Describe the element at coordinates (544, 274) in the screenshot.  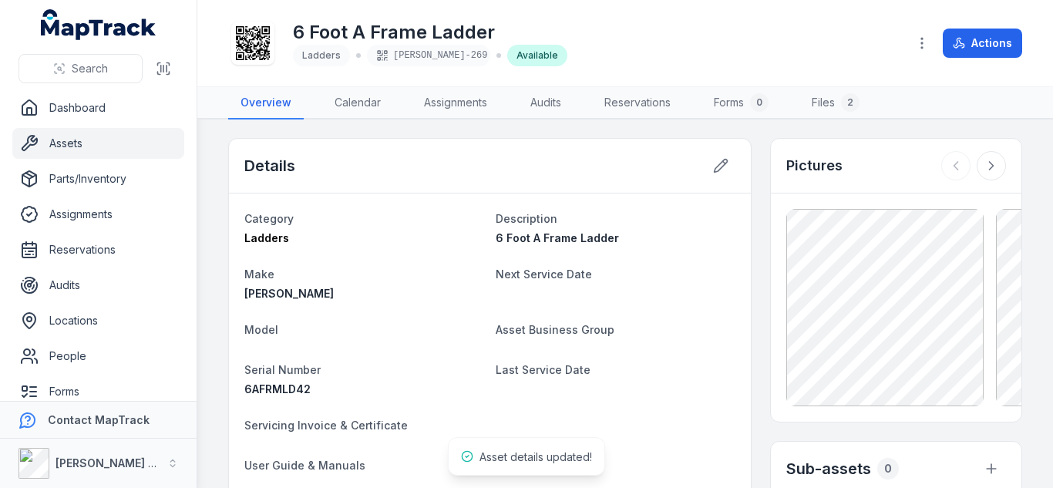
I see `span: Next Service Date` at that location.